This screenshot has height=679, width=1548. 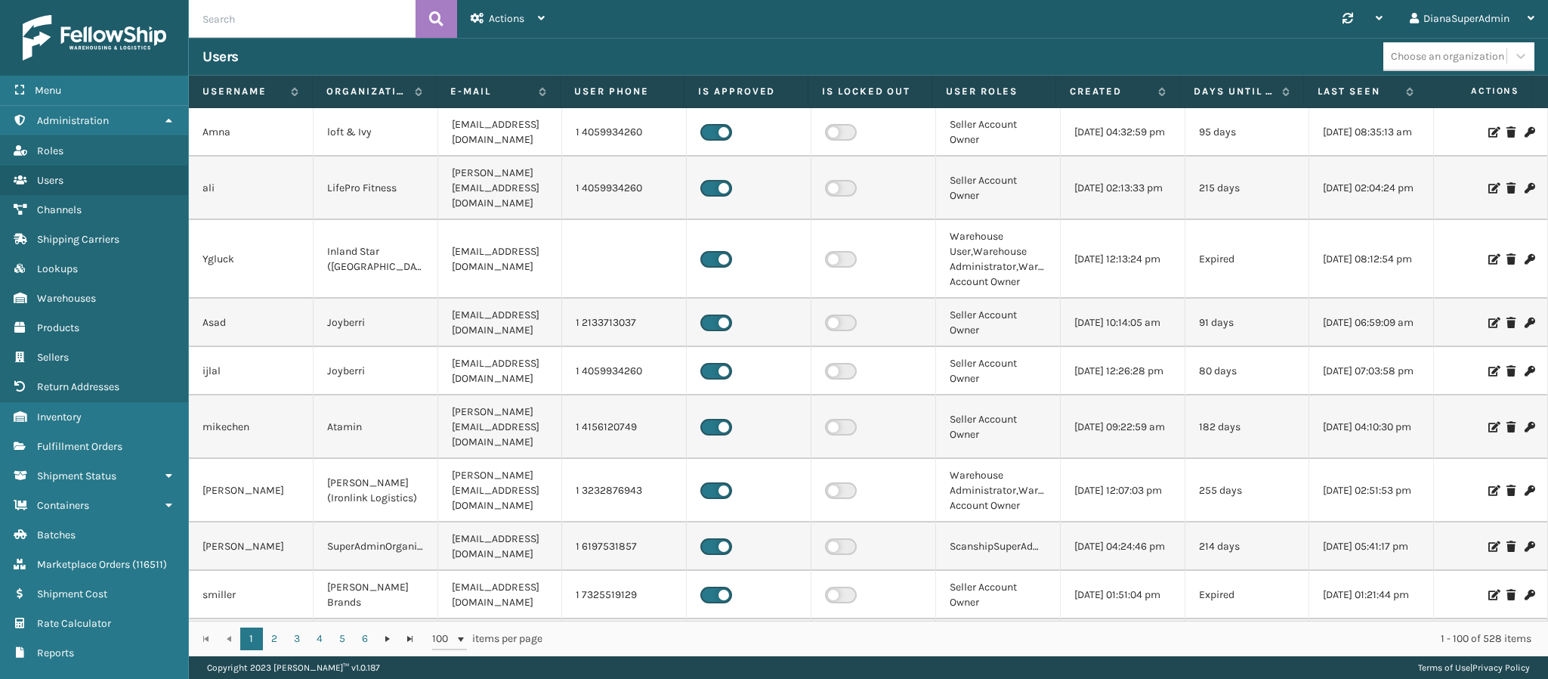 What do you see at coordinates (1248, 188) in the screenshot?
I see `td: 215 days` at bounding box center [1248, 188].